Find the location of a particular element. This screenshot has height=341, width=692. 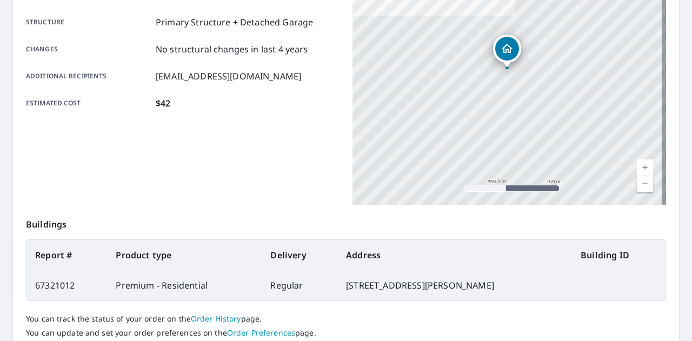

p: Estimated cost is located at coordinates (89, 103).